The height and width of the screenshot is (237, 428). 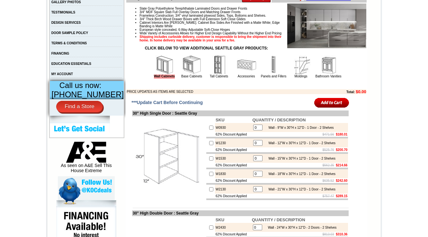 What do you see at coordinates (86, 159) in the screenshot?
I see `div: As seen on A&E Sell This House Extreme` at bounding box center [86, 159].